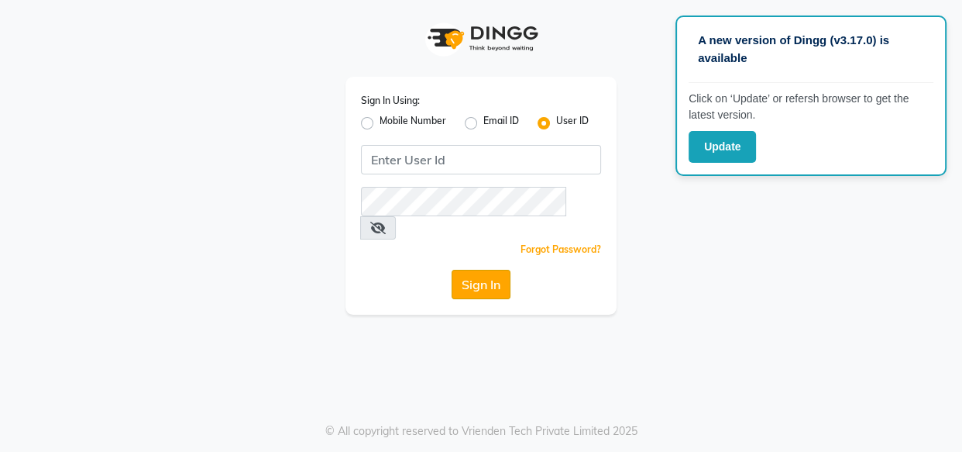  What do you see at coordinates (572, 123) in the screenshot?
I see `label: User ID` at bounding box center [572, 123].